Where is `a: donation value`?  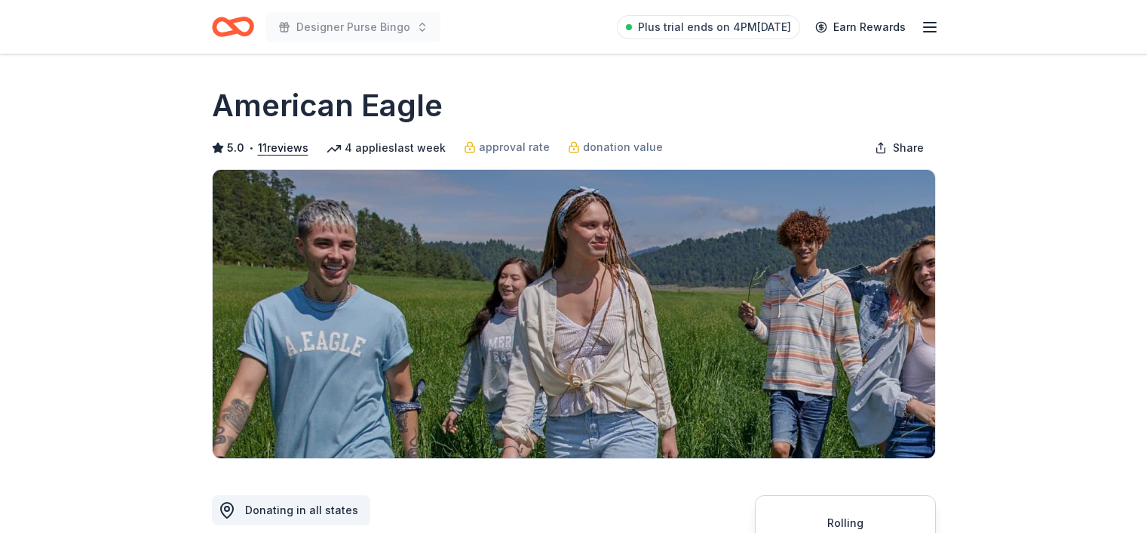 a: donation value is located at coordinates (615, 147).